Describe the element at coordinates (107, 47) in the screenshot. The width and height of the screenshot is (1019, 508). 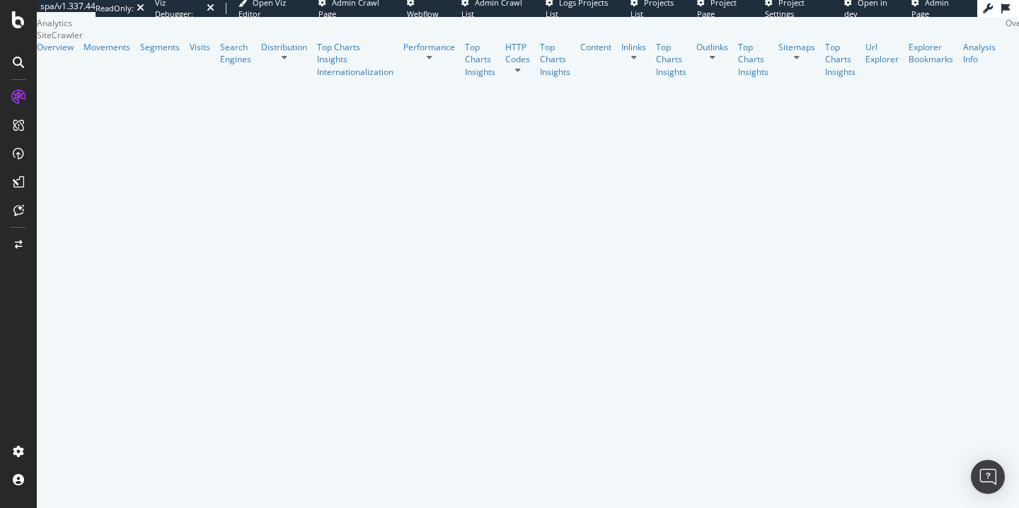
I see `div: Movements` at that location.